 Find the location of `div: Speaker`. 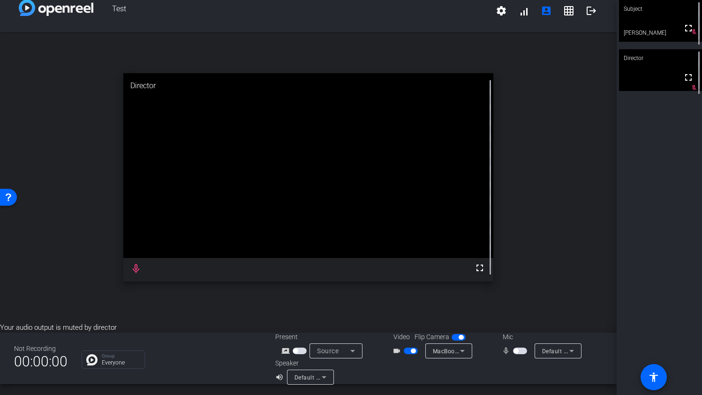

div: Speaker is located at coordinates (303, 363).